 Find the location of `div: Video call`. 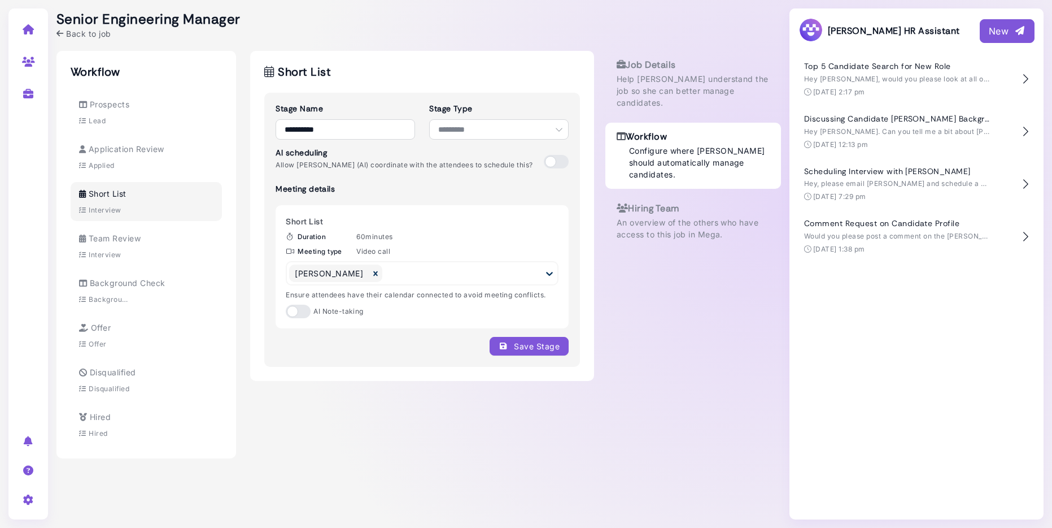

div: Video call is located at coordinates (422, 251).